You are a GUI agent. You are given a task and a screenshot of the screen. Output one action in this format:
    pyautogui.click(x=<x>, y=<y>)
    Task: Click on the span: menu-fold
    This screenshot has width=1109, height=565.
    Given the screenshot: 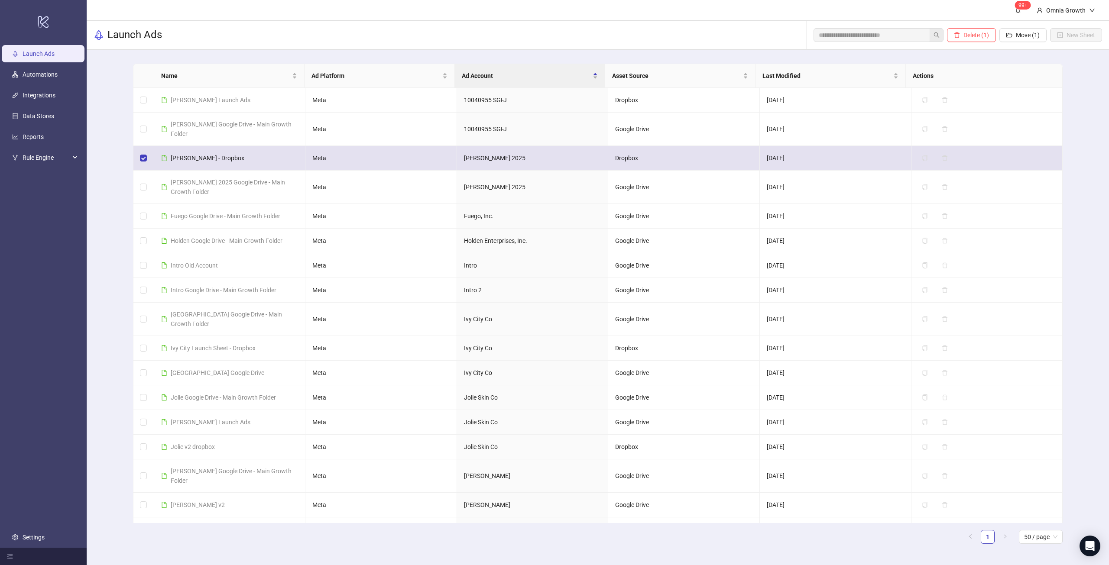 What is the action you would take?
    pyautogui.click(x=10, y=556)
    